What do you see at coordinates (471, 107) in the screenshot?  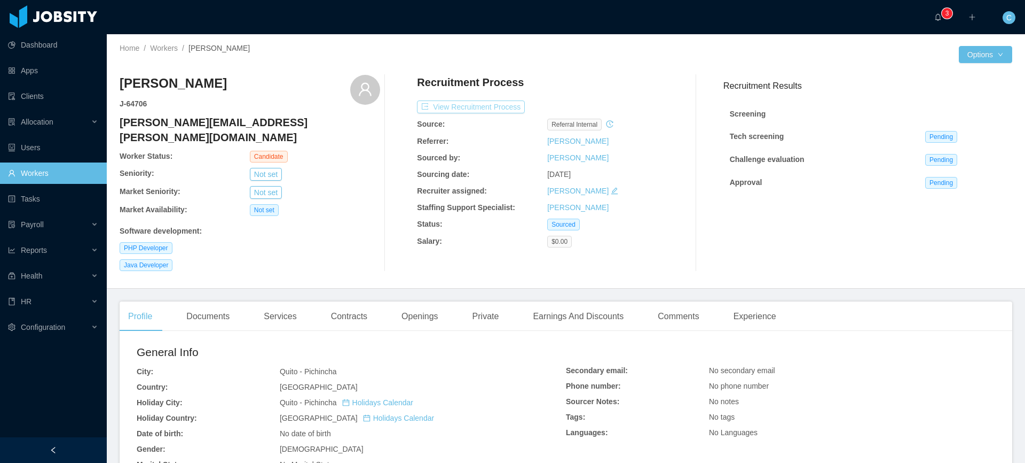 I see `a: icon: exportView Recruitment Process` at bounding box center [471, 107].